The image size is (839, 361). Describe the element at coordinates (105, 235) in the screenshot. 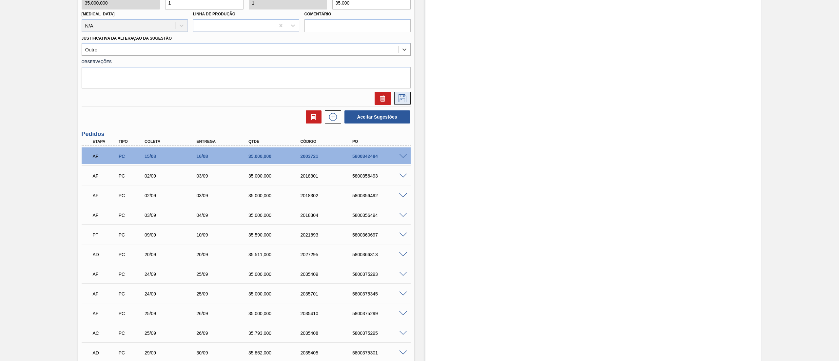

I see `div: Pedido em Trânsito` at that location.